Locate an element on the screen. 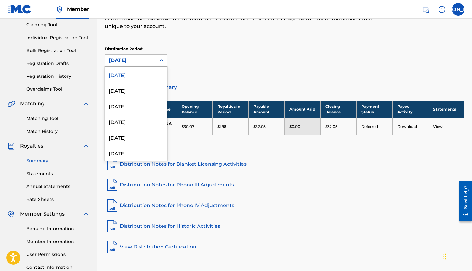 Image resolution: width=472 pixels, height=271 pixels. a: Summary is located at coordinates (58, 161).